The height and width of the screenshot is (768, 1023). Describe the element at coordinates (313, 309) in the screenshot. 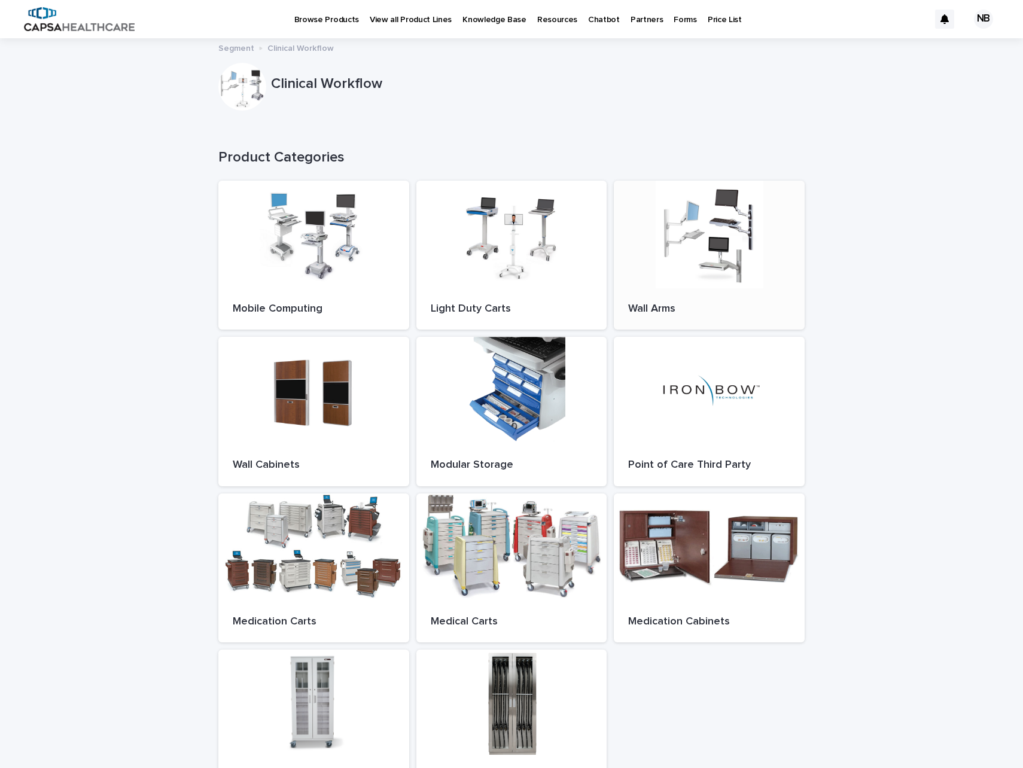

I see `p: Mobile Computing` at that location.